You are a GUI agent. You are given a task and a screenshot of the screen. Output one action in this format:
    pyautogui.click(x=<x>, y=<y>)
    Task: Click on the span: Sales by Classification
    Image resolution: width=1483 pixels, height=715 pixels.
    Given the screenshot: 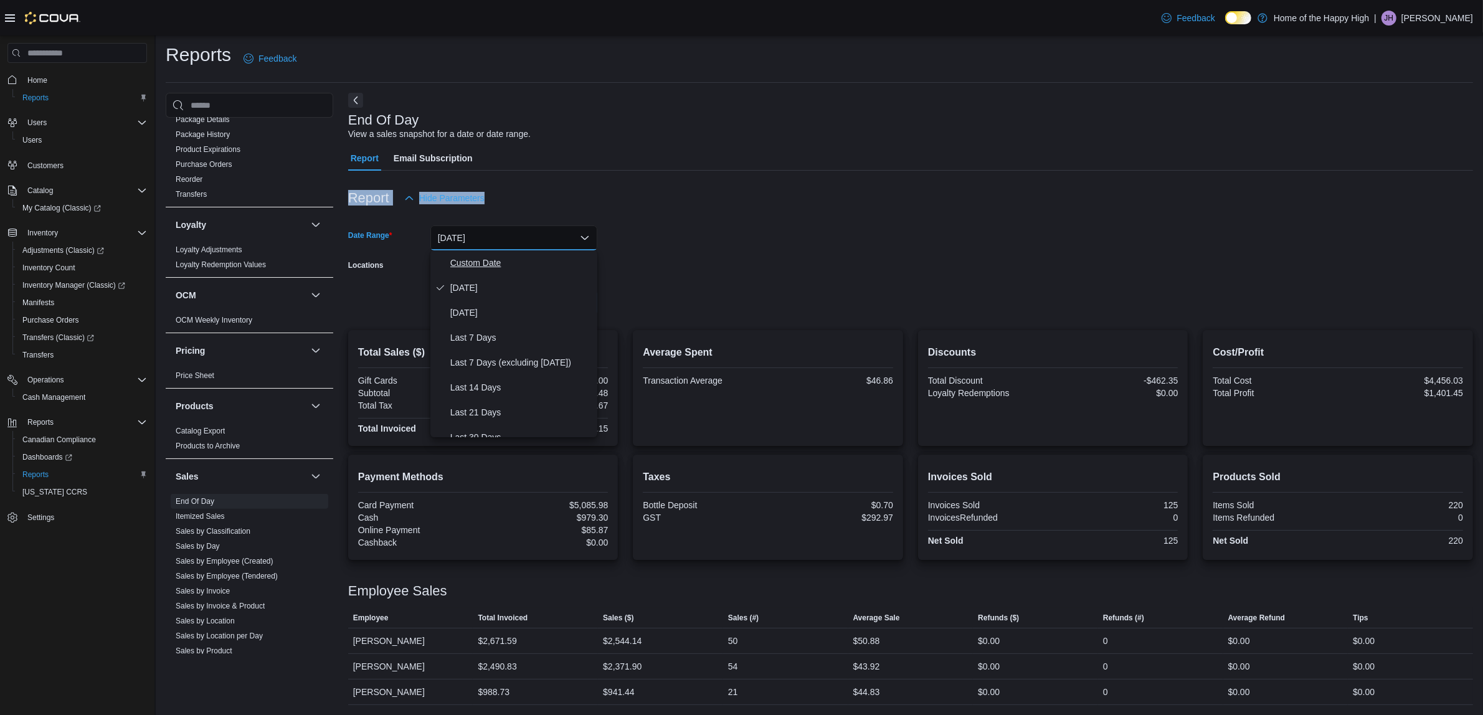 What is the action you would take?
    pyautogui.click(x=213, y=531)
    